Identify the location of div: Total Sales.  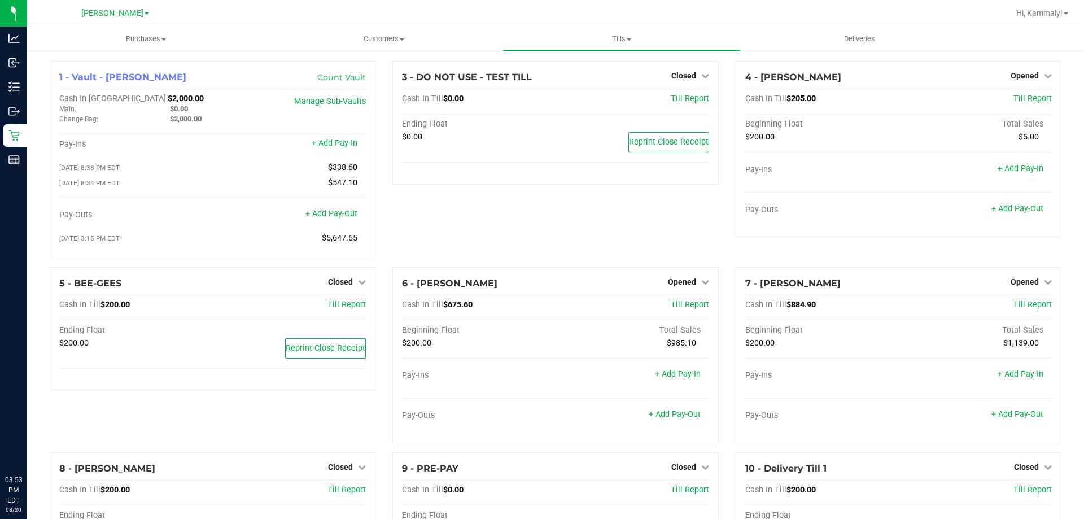
(975, 330).